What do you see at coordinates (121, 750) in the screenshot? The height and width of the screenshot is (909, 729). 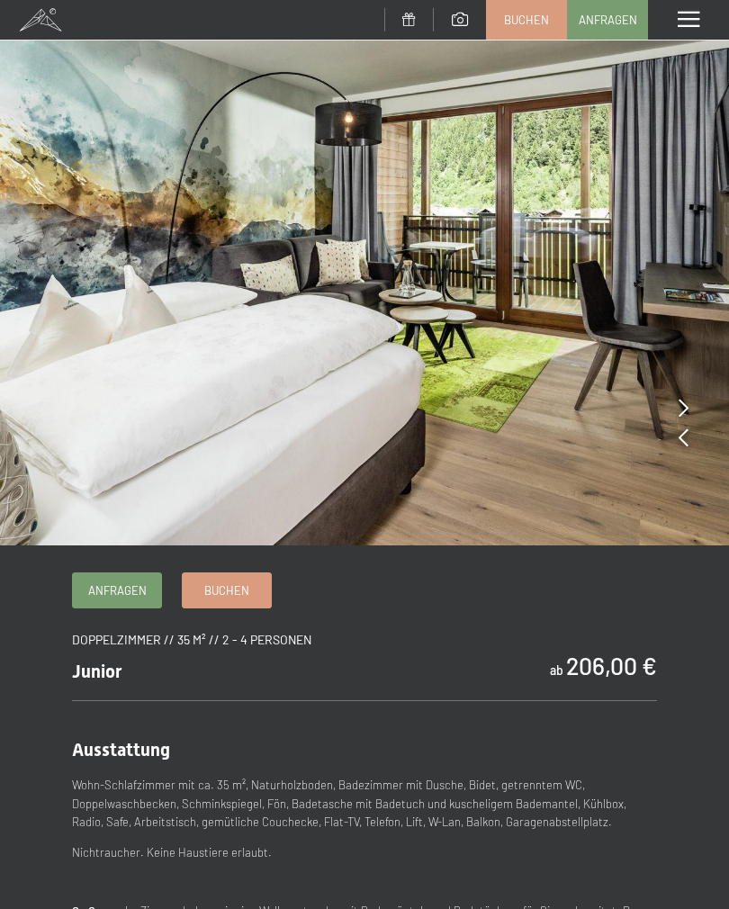 I see `span: Ausstattung` at bounding box center [121, 750].